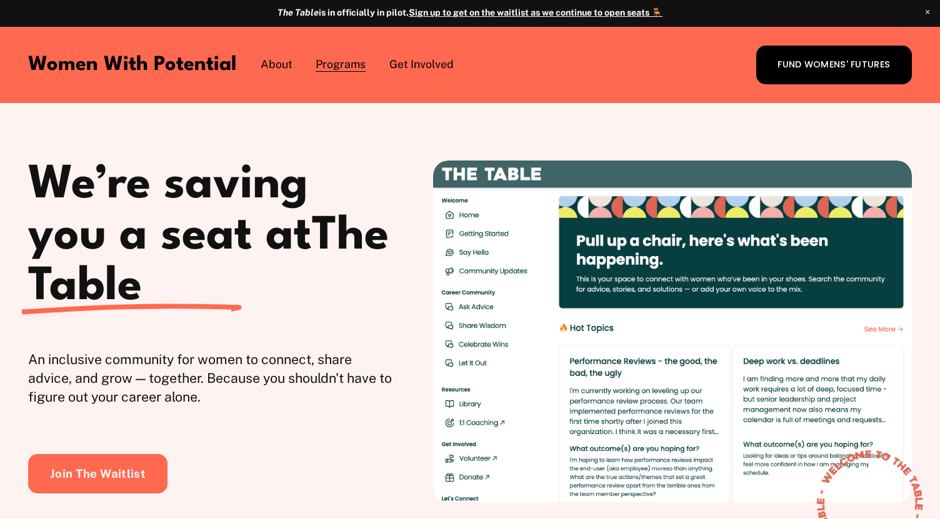 The width and height of the screenshot is (940, 519). Describe the element at coordinates (298, 12) in the screenshot. I see `em: The Table` at that location.